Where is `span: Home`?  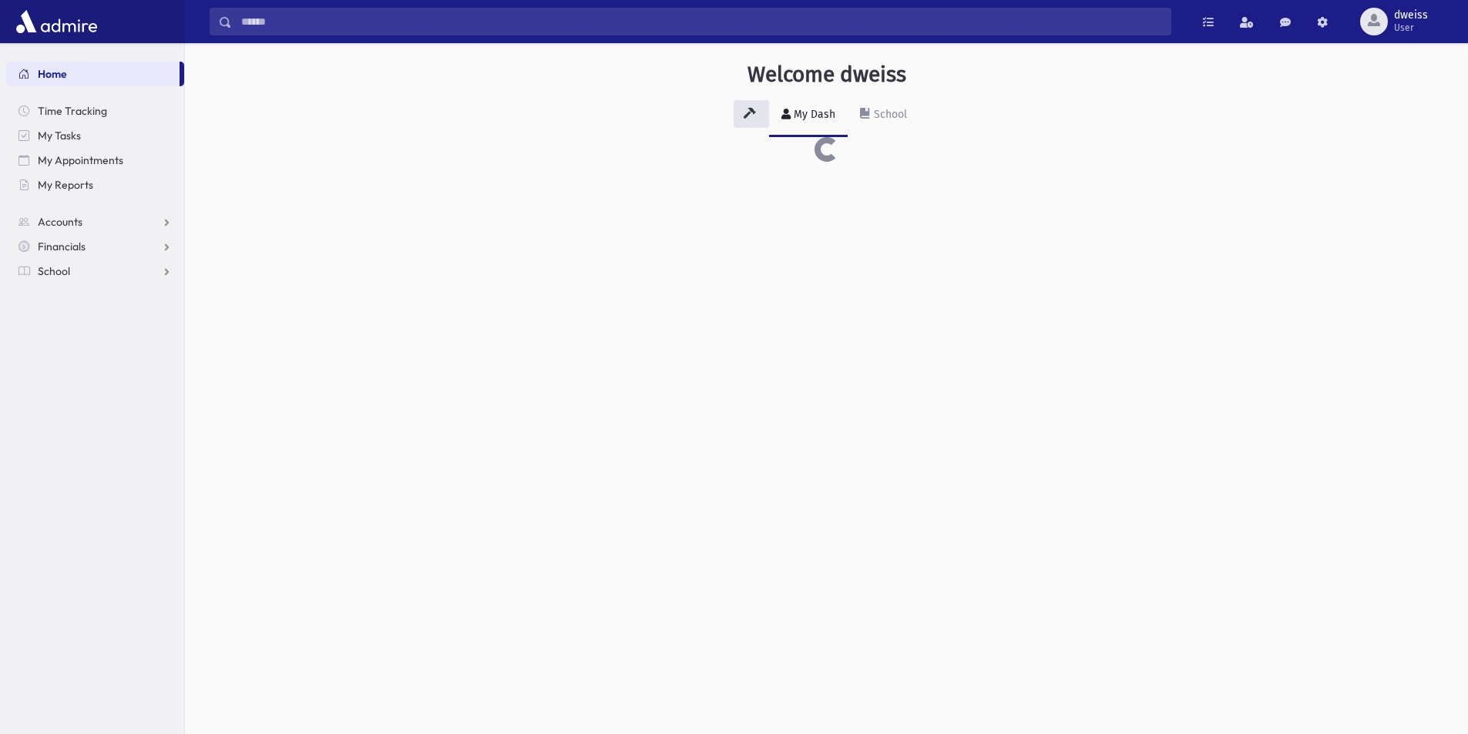
span: Home is located at coordinates (52, 74).